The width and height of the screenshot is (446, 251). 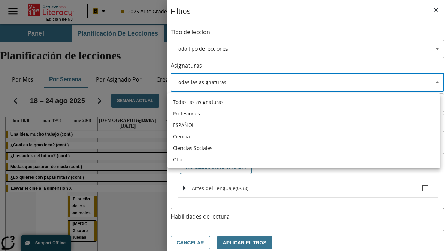 What do you see at coordinates (304, 113) in the screenshot?
I see `li: Profesiones` at bounding box center [304, 113].